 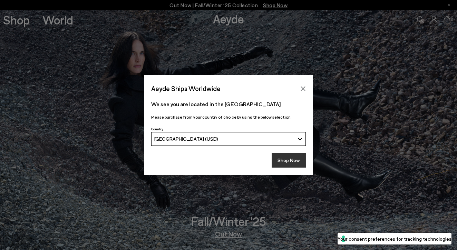 I want to click on button: Your consent preferences for tracking technologies, so click(x=394, y=239).